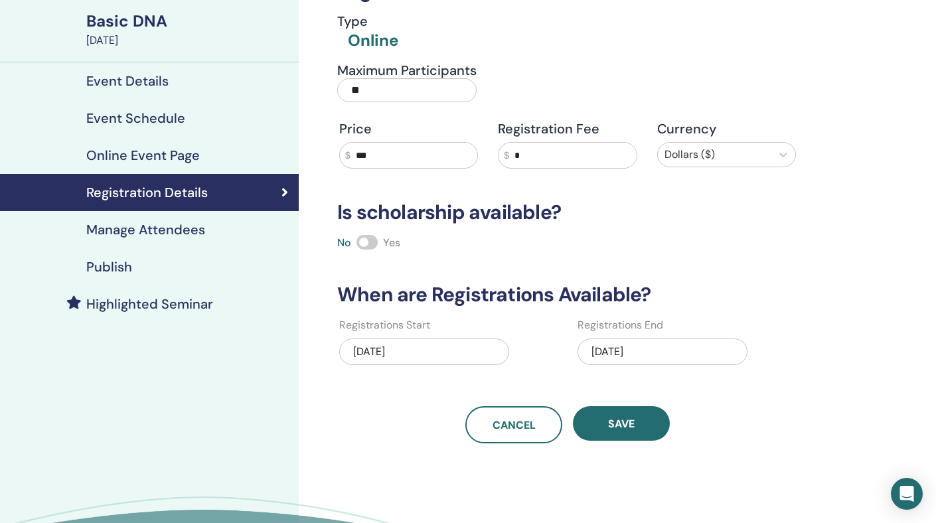 The height and width of the screenshot is (523, 936). Describe the element at coordinates (407, 90) in the screenshot. I see `input: Maximum Participants` at that location.